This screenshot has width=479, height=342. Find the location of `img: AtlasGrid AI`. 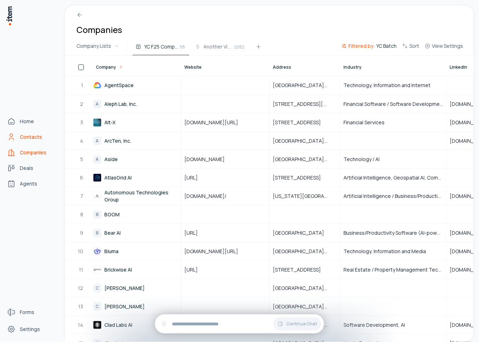

img: AtlasGrid AI is located at coordinates (97, 178).